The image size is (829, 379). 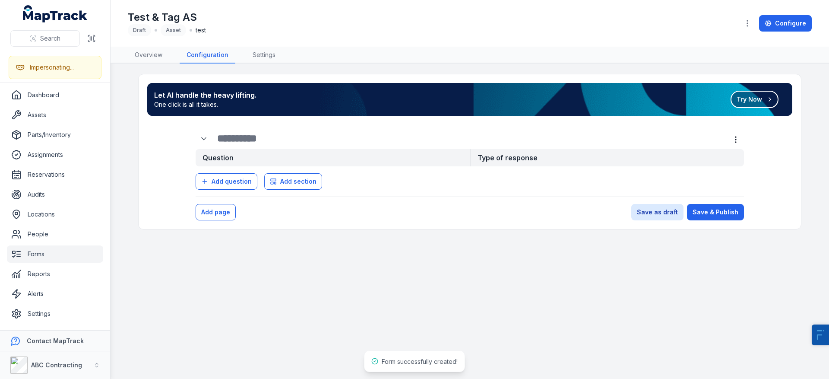 I want to click on strong: Contact MapTrack, so click(x=55, y=340).